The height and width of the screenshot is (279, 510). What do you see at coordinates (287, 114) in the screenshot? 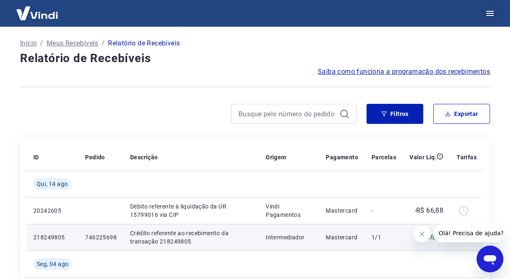
I see `input: Busque pelo número do pedido` at bounding box center [287, 114].